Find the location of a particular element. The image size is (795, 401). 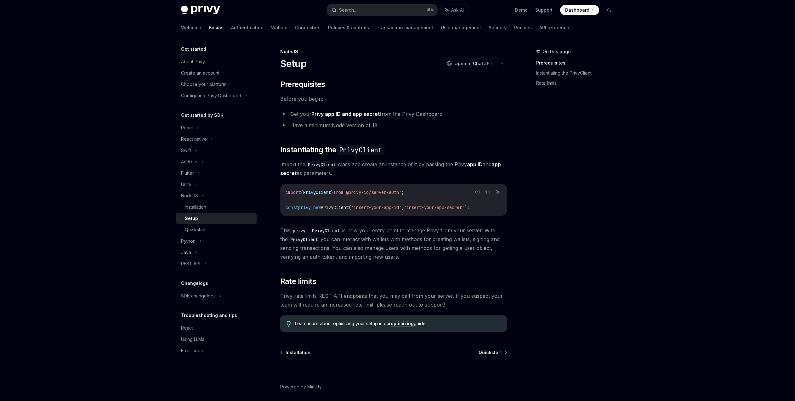

span: import is located at coordinates (293, 192).